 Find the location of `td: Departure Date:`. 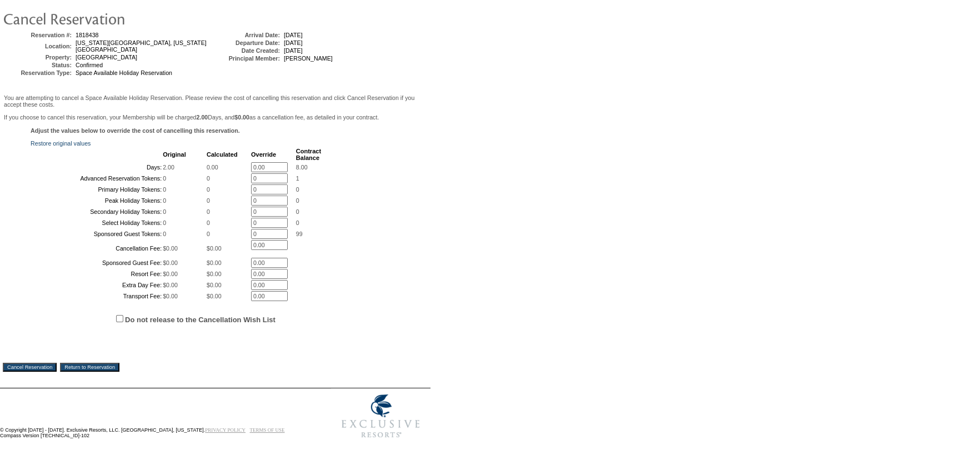

td: Departure Date: is located at coordinates (247, 43).